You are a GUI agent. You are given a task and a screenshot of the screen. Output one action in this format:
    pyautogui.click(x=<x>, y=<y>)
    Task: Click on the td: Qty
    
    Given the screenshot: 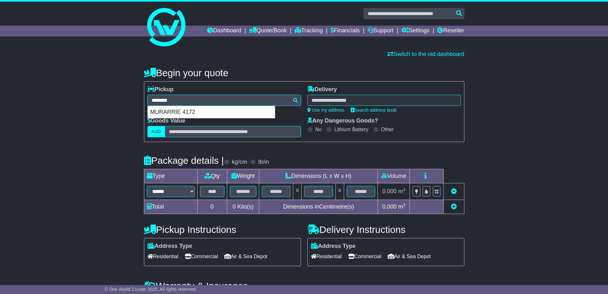 What is the action you would take?
    pyautogui.click(x=212, y=176)
    